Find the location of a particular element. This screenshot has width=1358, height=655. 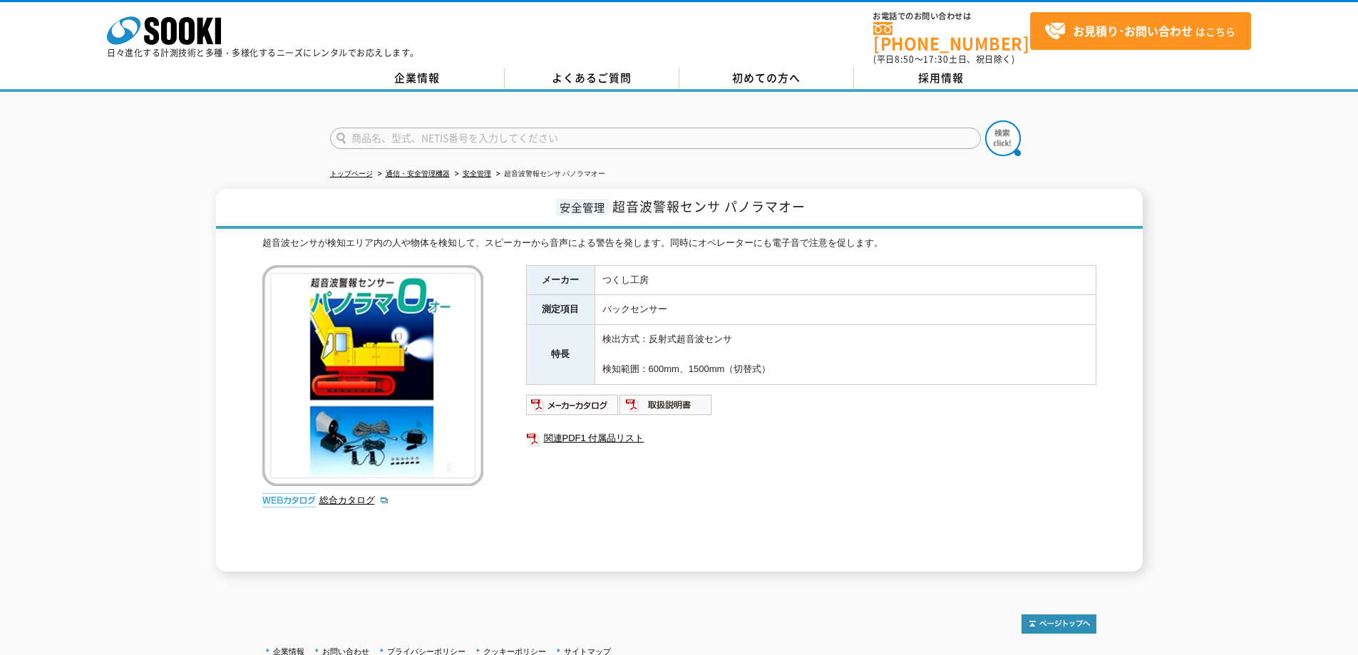

td: バックセンサー is located at coordinates (845, 310).